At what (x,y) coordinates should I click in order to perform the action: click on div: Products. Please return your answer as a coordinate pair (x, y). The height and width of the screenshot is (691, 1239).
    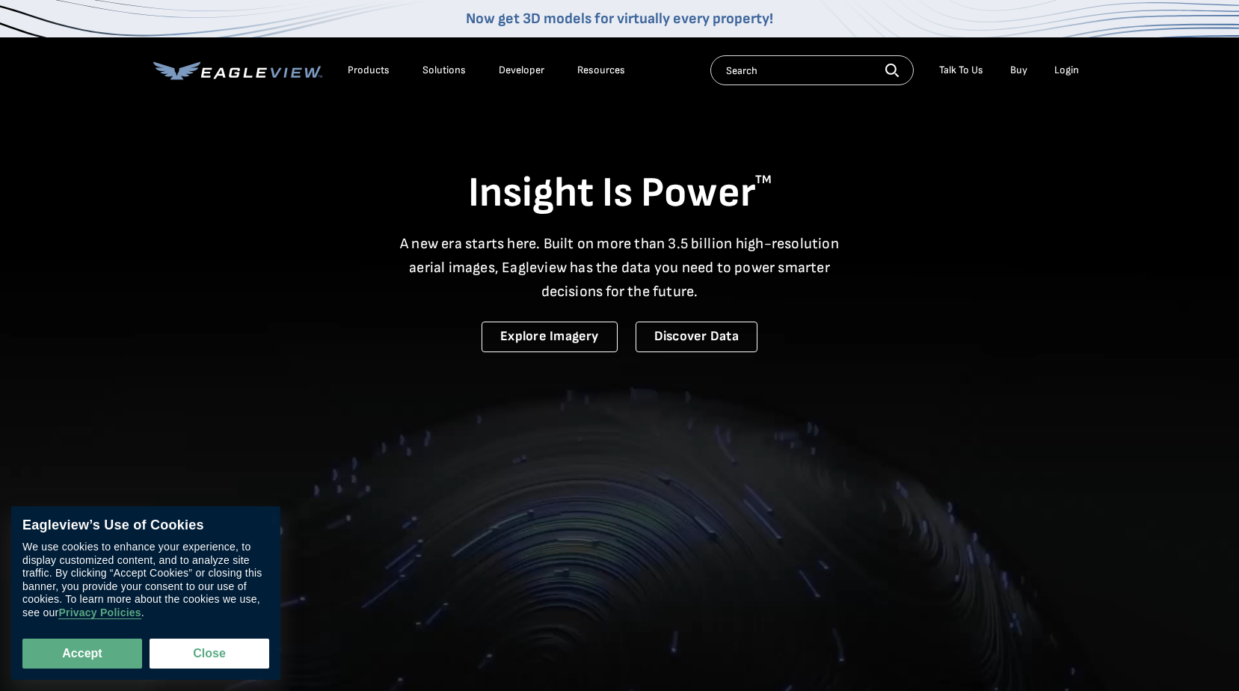
    Looking at the image, I should click on (369, 70).